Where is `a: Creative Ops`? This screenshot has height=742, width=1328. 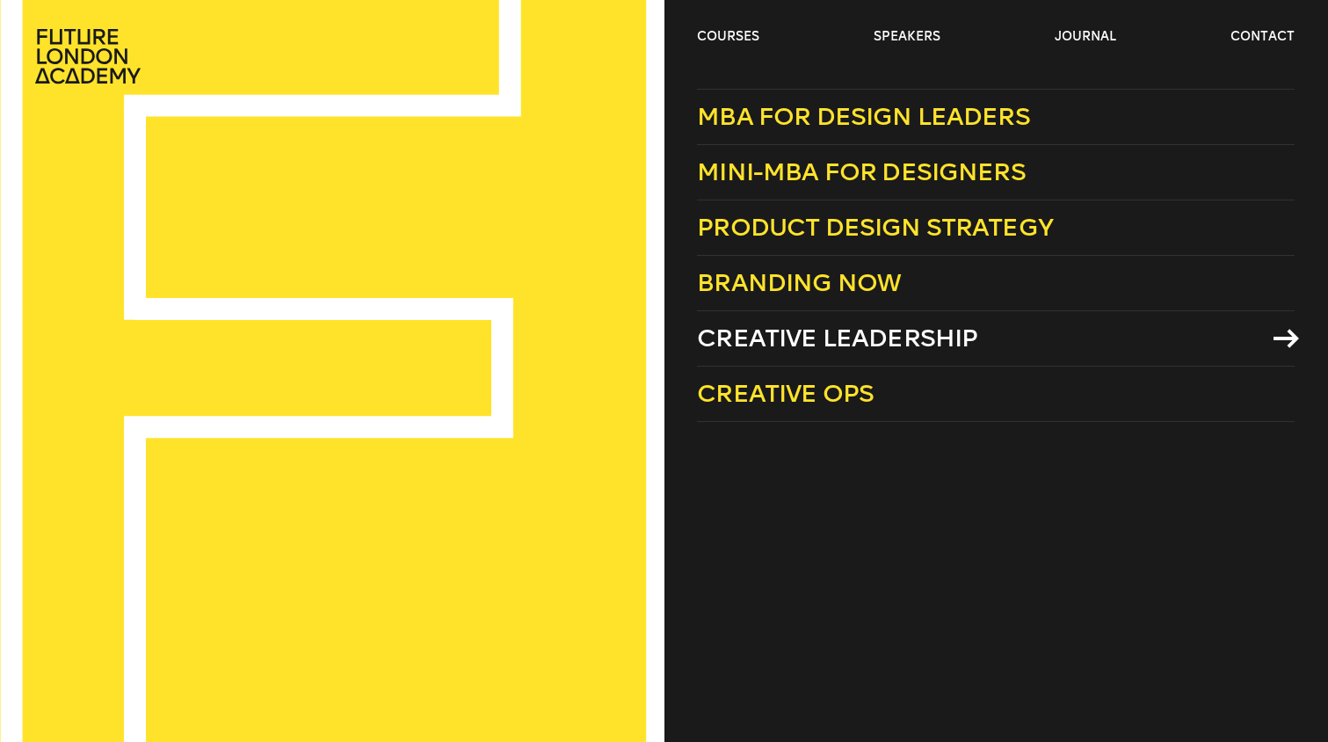
a: Creative Ops is located at coordinates (996, 394).